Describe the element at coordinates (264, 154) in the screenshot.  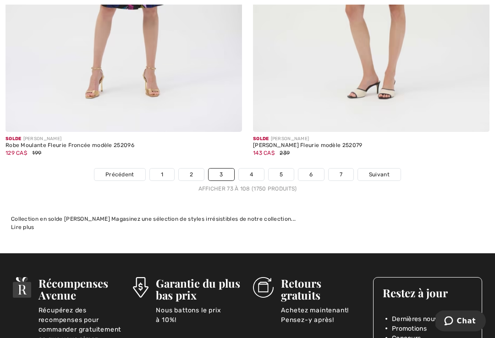
I see `span: 143 CA$` at that location.